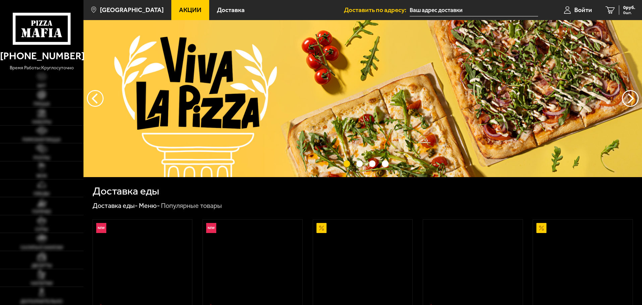 This screenshot has height=305, width=642. I want to click on span: 0 шт., so click(629, 13).